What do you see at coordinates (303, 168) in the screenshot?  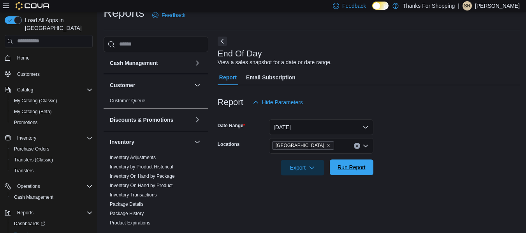 I see `span: Export` at bounding box center [303, 168].